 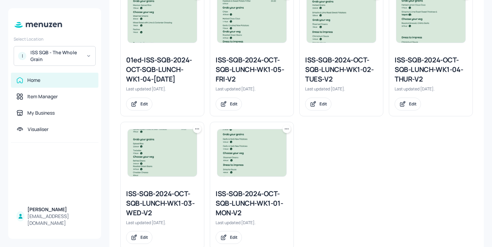 I want to click on div: Select Location, so click(x=55, y=39).